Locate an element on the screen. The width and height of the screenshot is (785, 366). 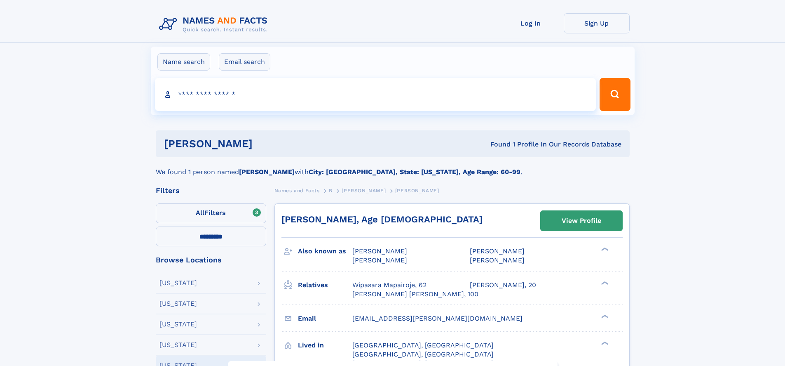
div: We found 1 person named with . is located at coordinates (393, 167).